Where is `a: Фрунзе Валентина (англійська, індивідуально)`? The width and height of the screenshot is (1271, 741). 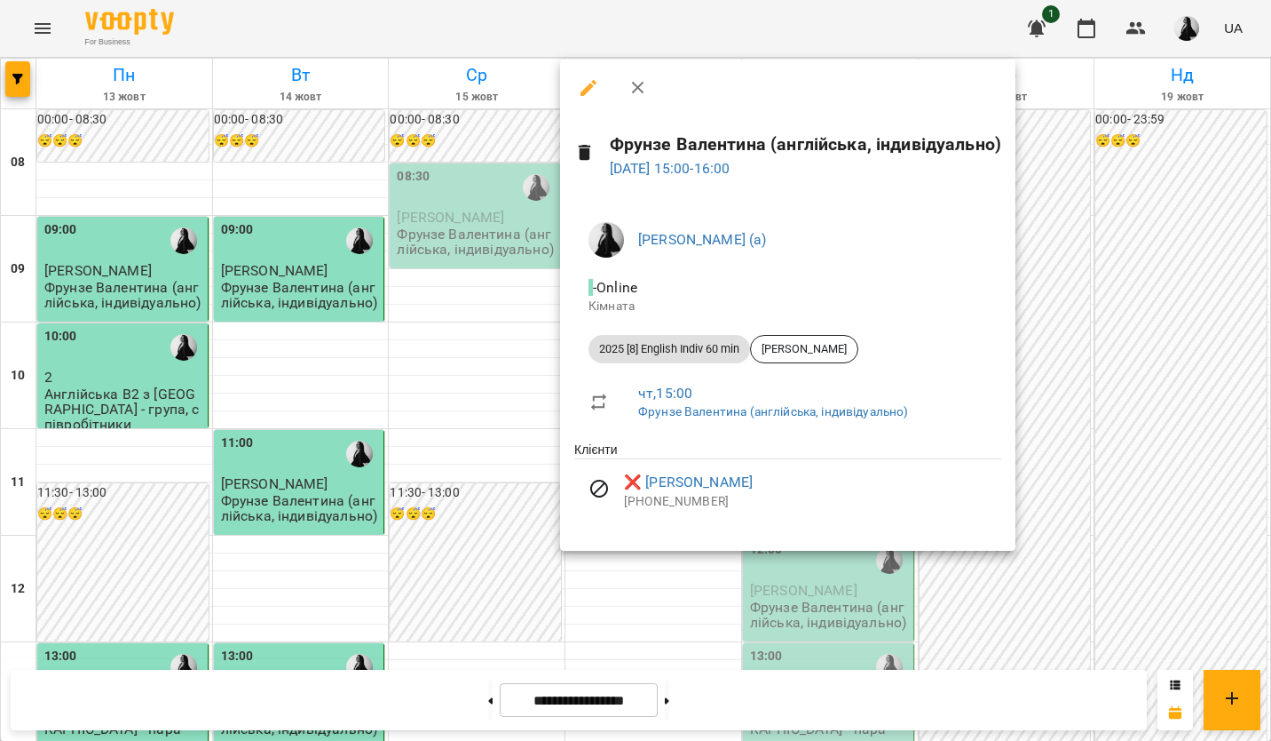 a: Фрунзе Валентина (англійська, індивідуально) is located at coordinates (773, 411).